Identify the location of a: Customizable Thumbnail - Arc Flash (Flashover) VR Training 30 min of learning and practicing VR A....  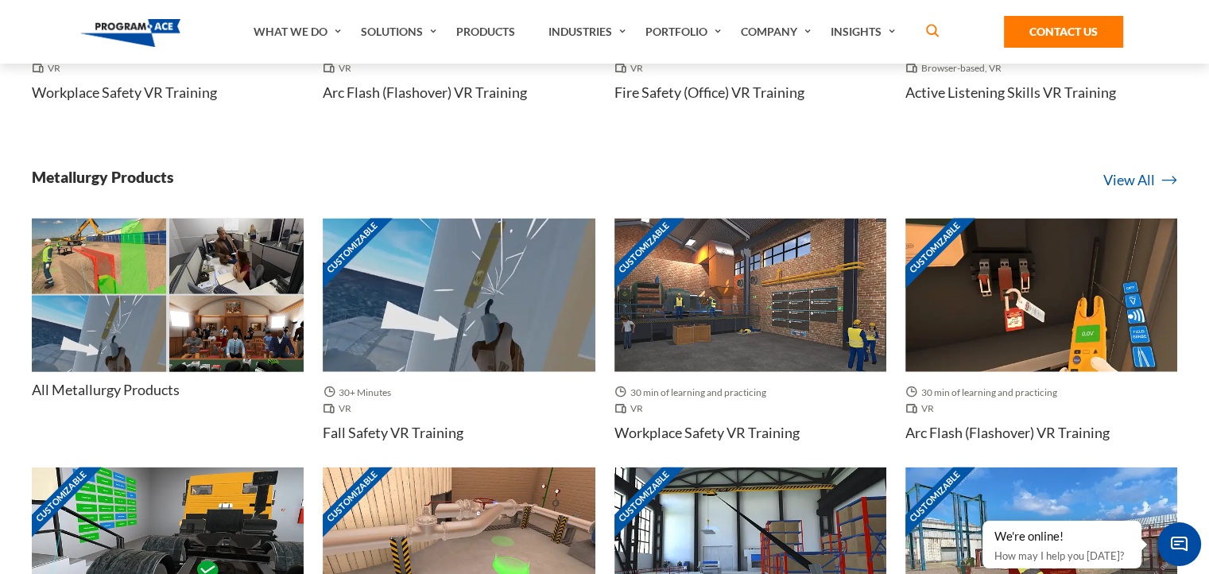
(1041, 343).